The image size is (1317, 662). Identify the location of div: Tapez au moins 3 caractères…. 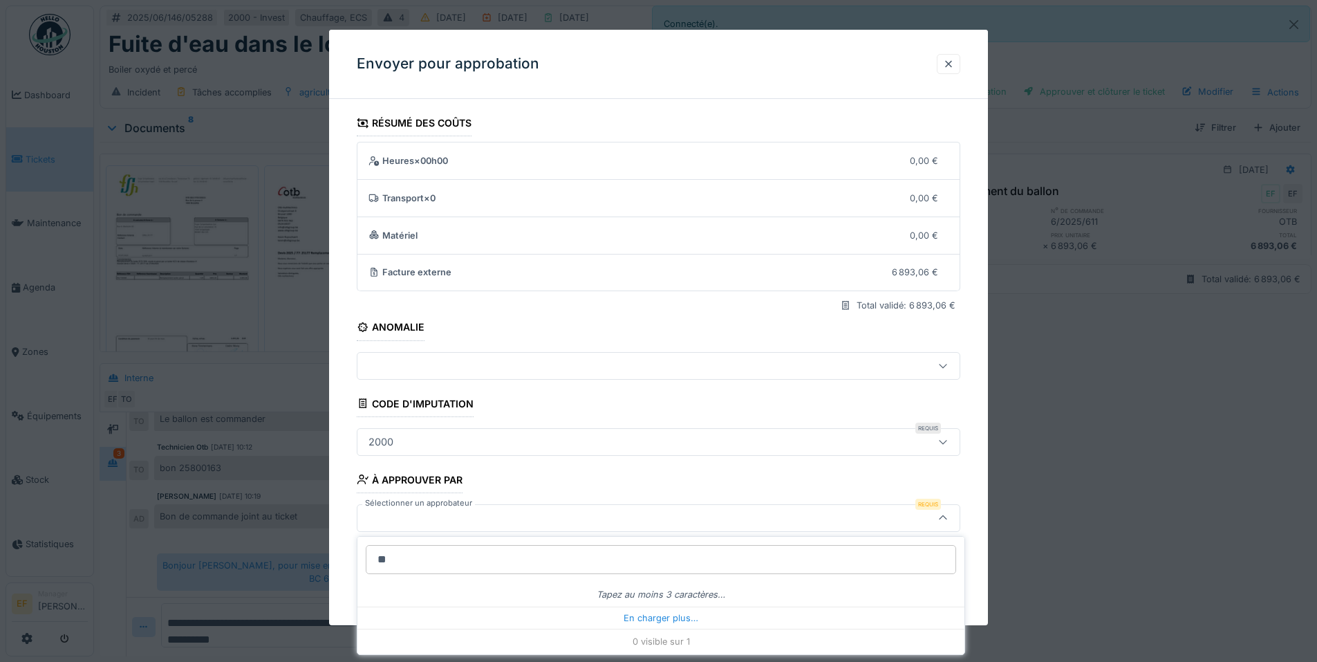
(661, 594).